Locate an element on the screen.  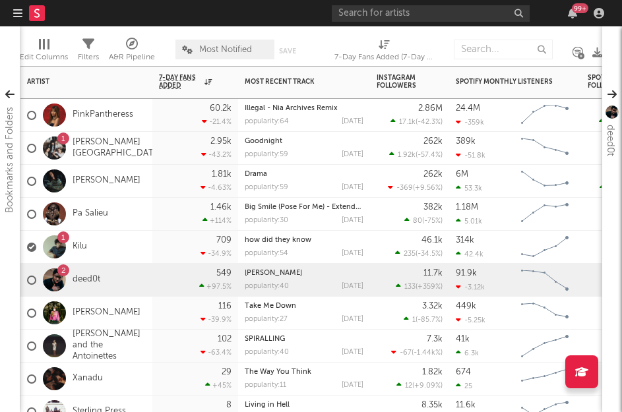
div: 449k is located at coordinates (466, 306).